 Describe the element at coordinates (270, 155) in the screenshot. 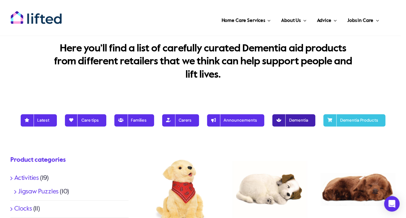

I see `a: Jackrussell1_1152x1152` at that location.